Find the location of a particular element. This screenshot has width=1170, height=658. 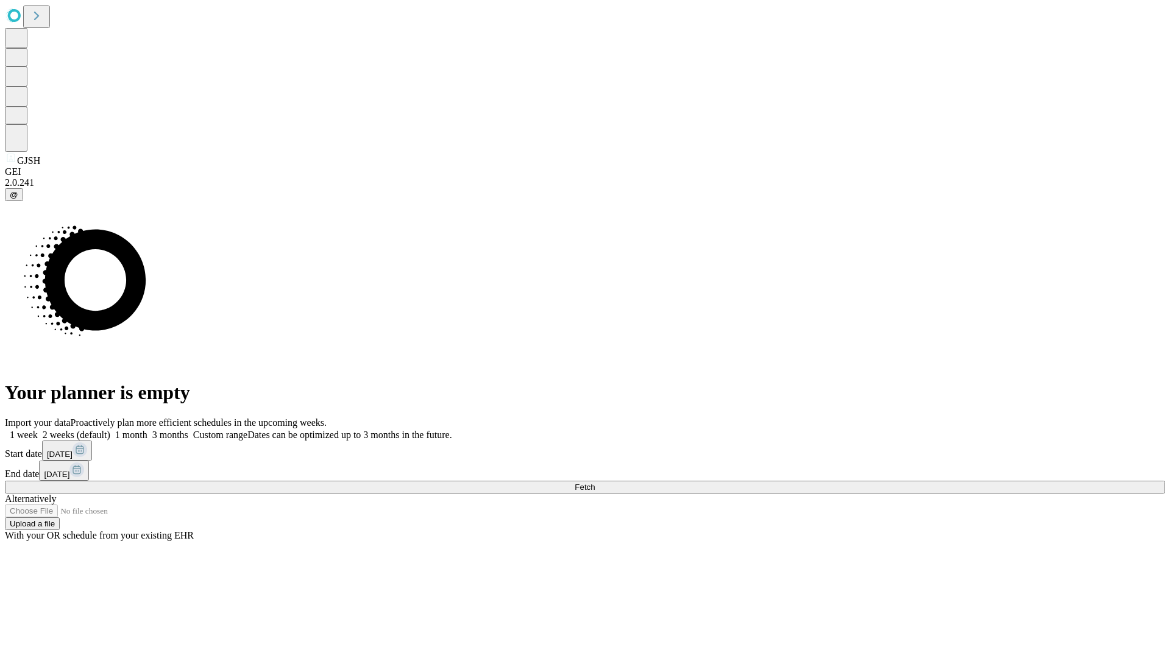

span: Fetch is located at coordinates (584, 487).